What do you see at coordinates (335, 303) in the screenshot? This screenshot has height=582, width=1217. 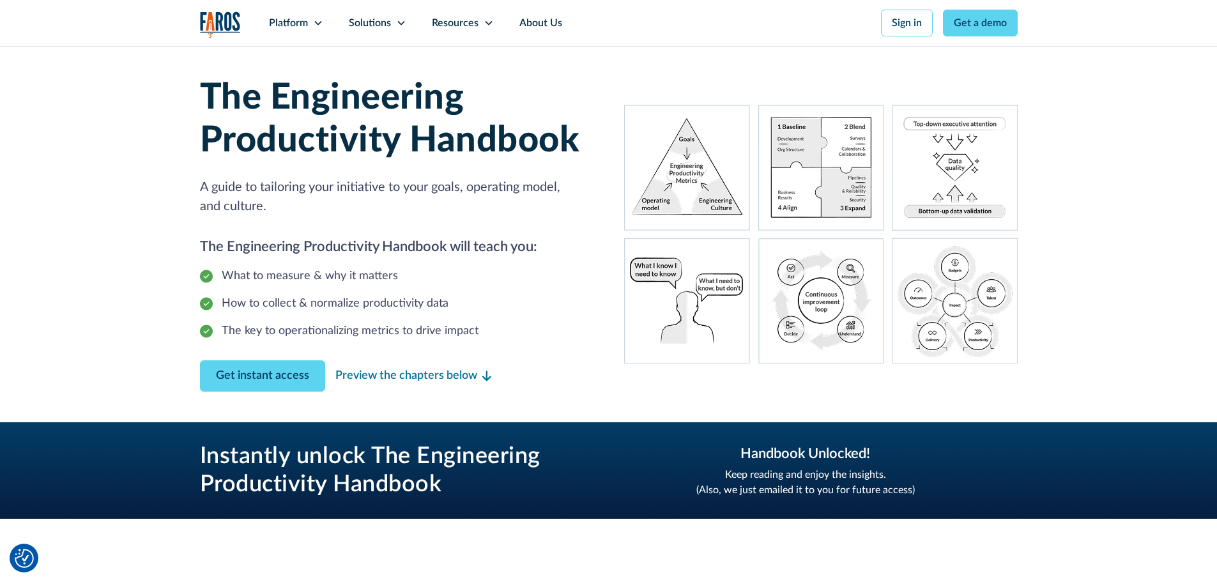 I see `div: How to collect & normalize productivity data` at bounding box center [335, 303].